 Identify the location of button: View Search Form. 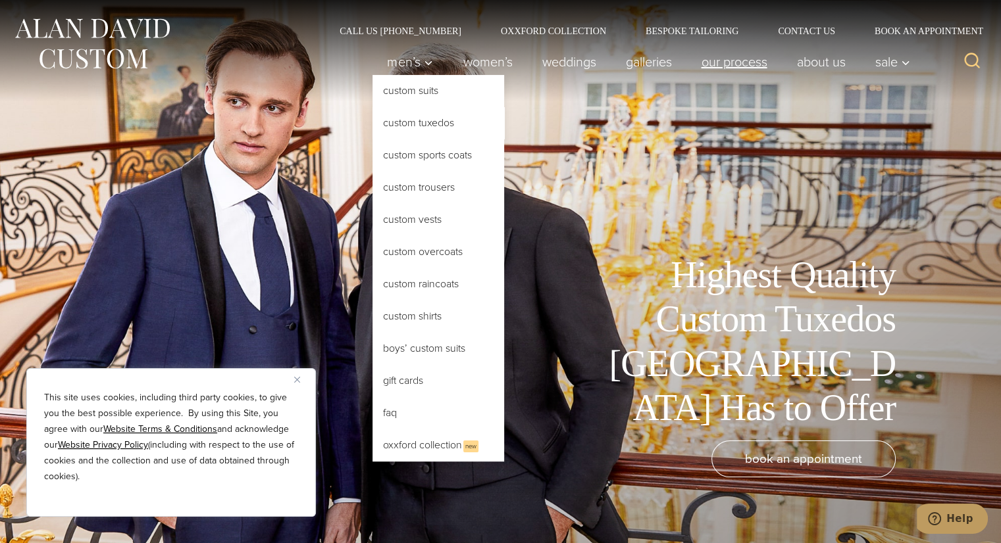
(972, 62).